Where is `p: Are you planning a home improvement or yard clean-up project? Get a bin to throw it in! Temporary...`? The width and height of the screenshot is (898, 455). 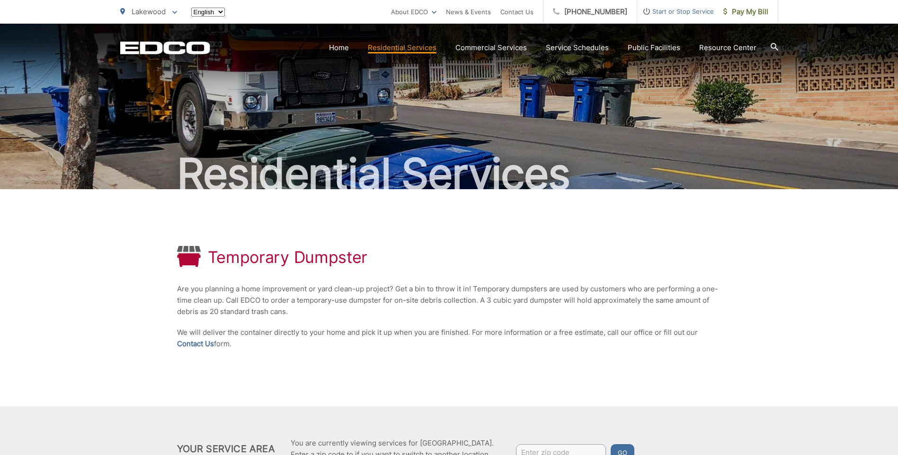
p: Are you planning a home improvement or yard clean-up project? Get a bin to throw it in! Temporary... is located at coordinates (449, 300).